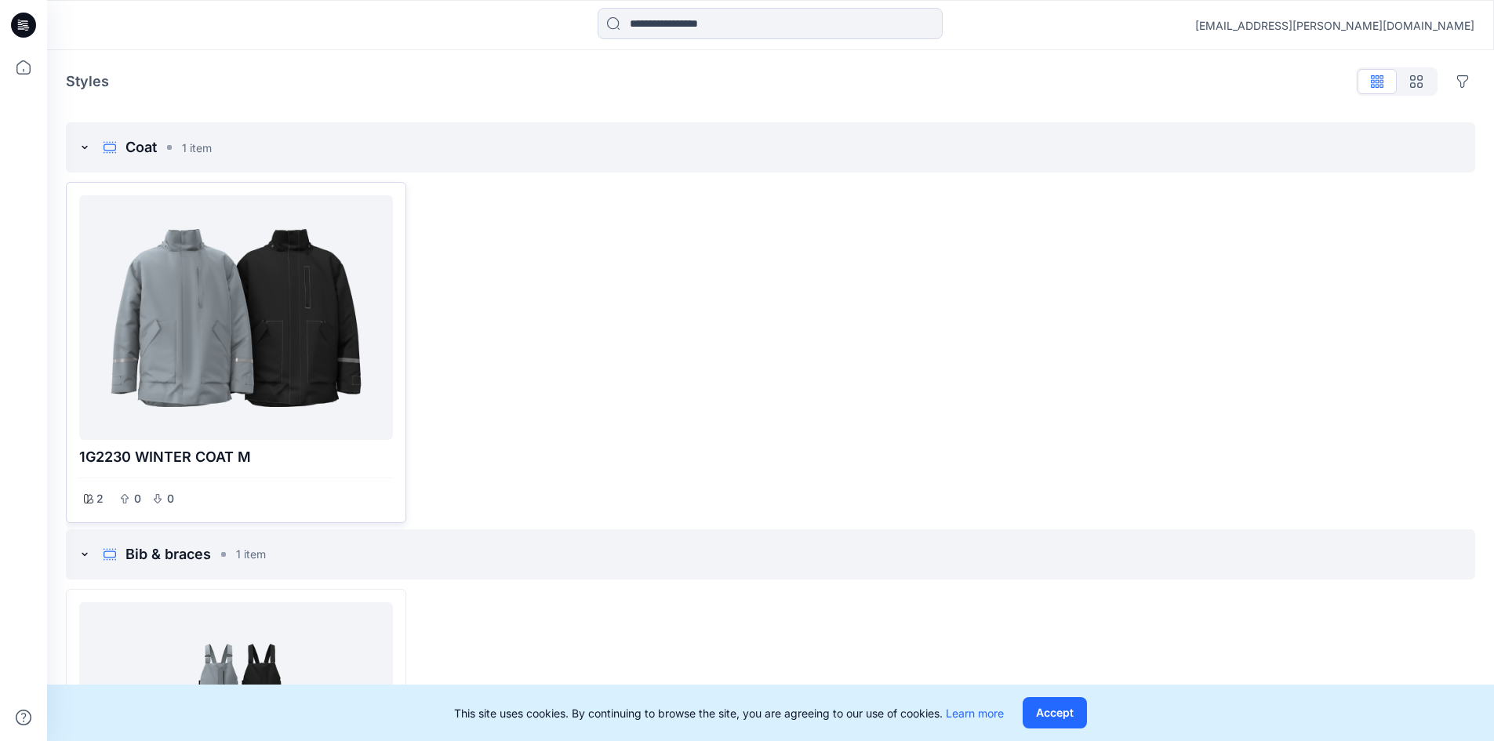 Image resolution: width=1494 pixels, height=741 pixels. I want to click on a: Learn more, so click(975, 713).